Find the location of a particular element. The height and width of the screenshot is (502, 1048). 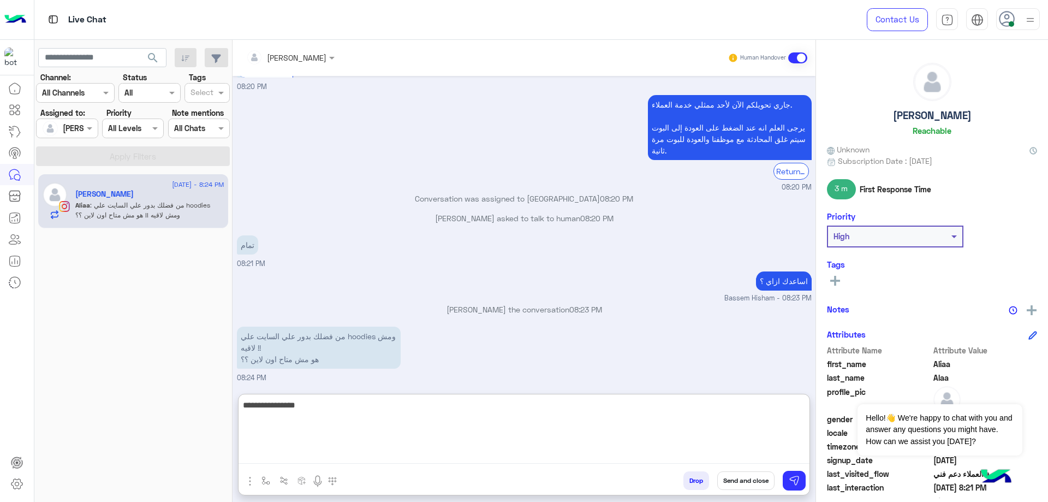

button: Send and close is located at coordinates (746, 480).